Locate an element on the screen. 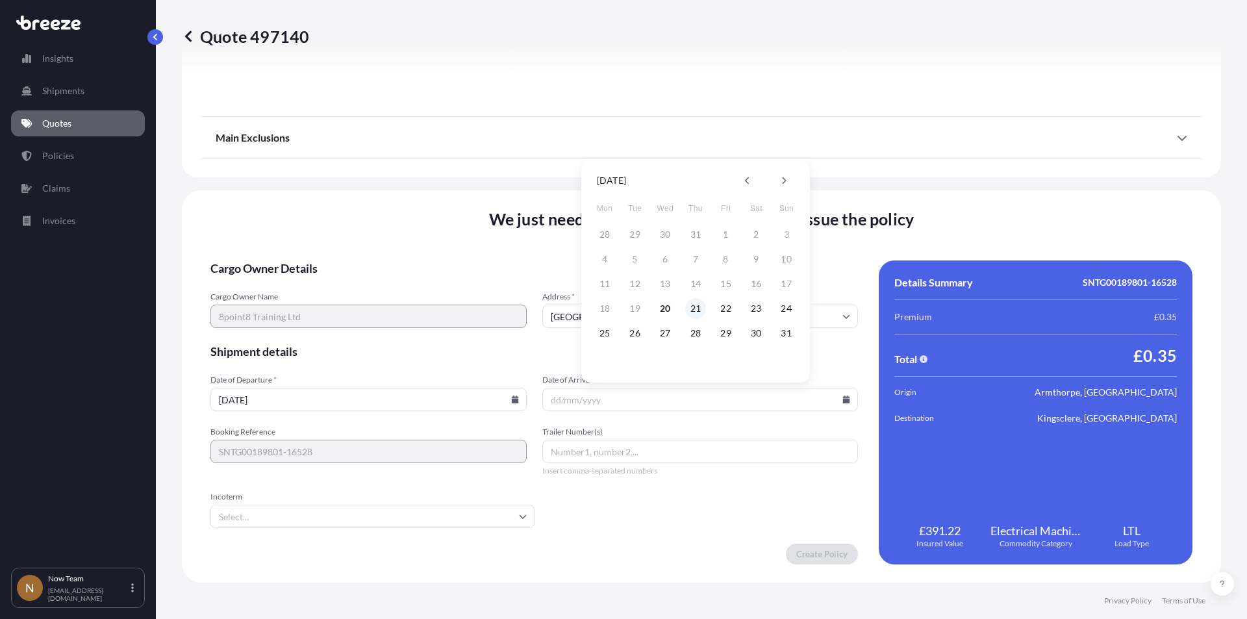 The width and height of the screenshot is (1247, 619). span: Friday is located at coordinates (726, 209).